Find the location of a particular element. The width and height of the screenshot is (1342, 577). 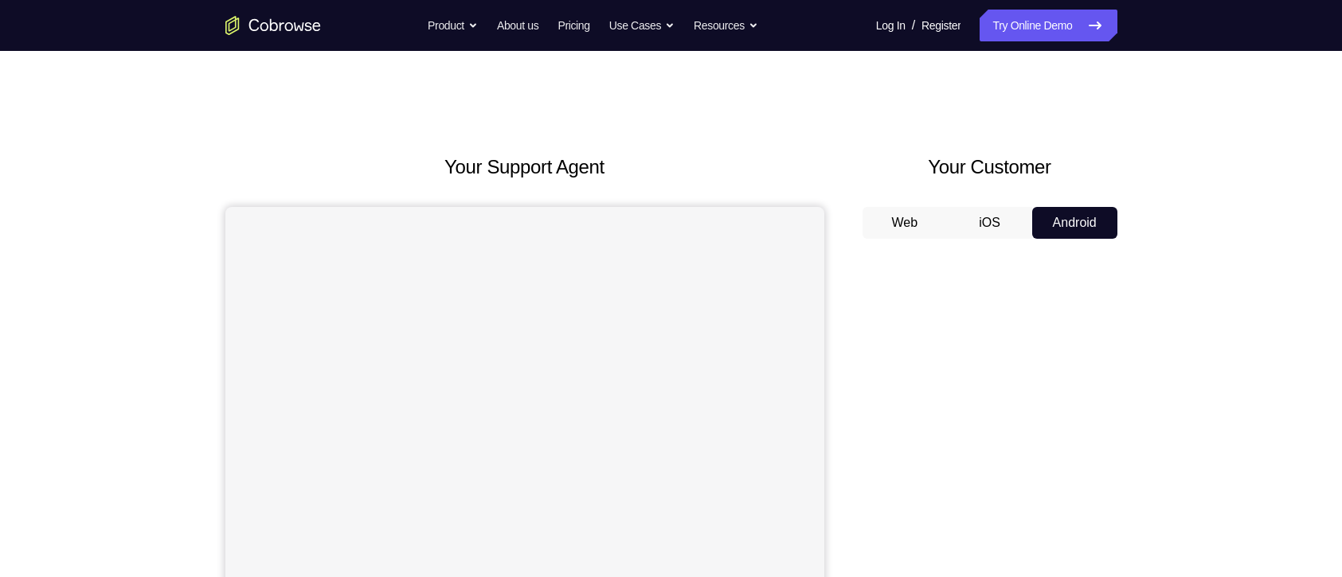

h2: Your Customer is located at coordinates (990, 167).